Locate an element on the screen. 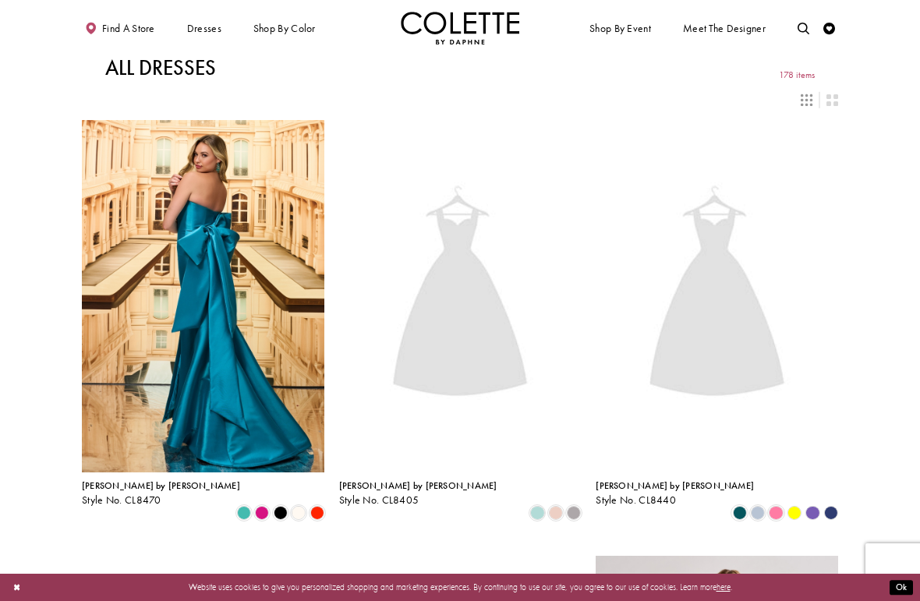 This screenshot has width=920, height=601. a: Find a store is located at coordinates (119, 28).